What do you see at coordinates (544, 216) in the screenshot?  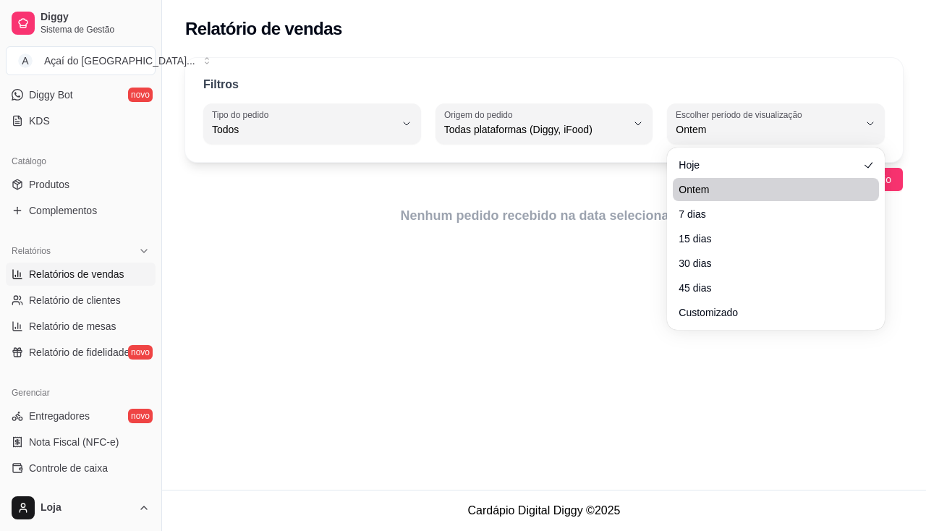 I see `article: Nenhum pedido recebido na data selecionada.` at bounding box center [544, 216].